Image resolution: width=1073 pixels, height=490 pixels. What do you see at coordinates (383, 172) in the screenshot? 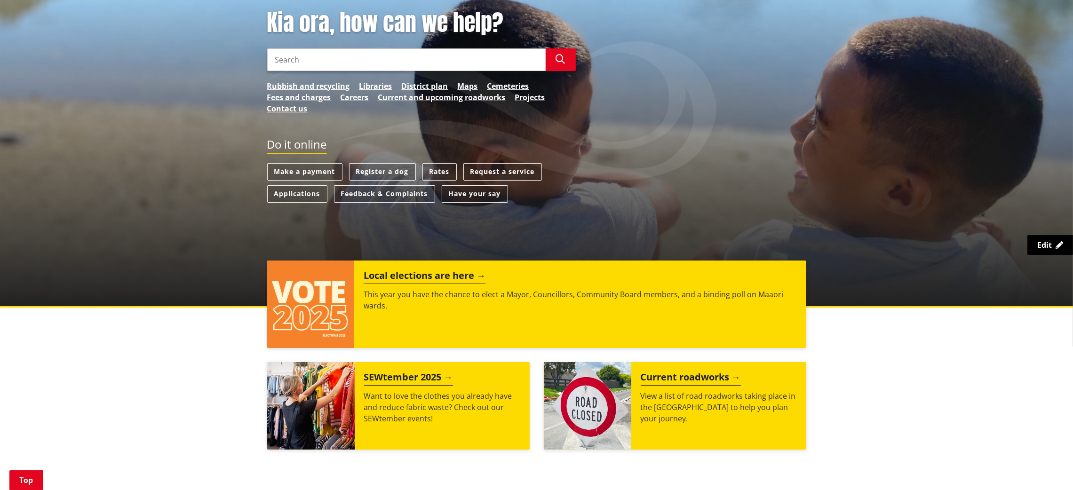
I see `a: Register a dog` at bounding box center [383, 172].